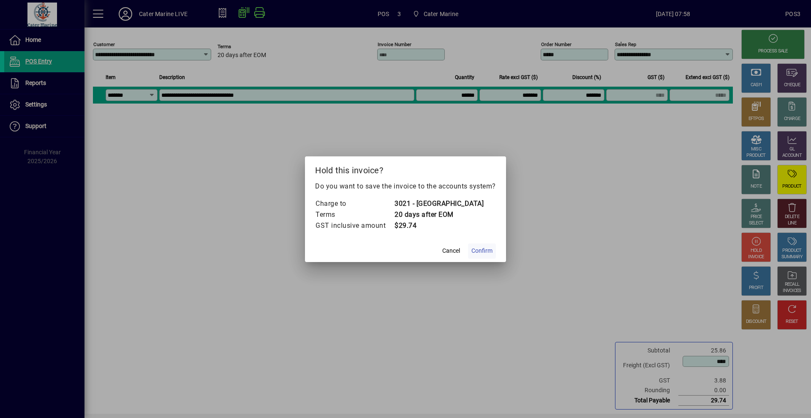 The width and height of the screenshot is (811, 418). Describe the element at coordinates (482, 250) in the screenshot. I see `span: Confirm` at that location.